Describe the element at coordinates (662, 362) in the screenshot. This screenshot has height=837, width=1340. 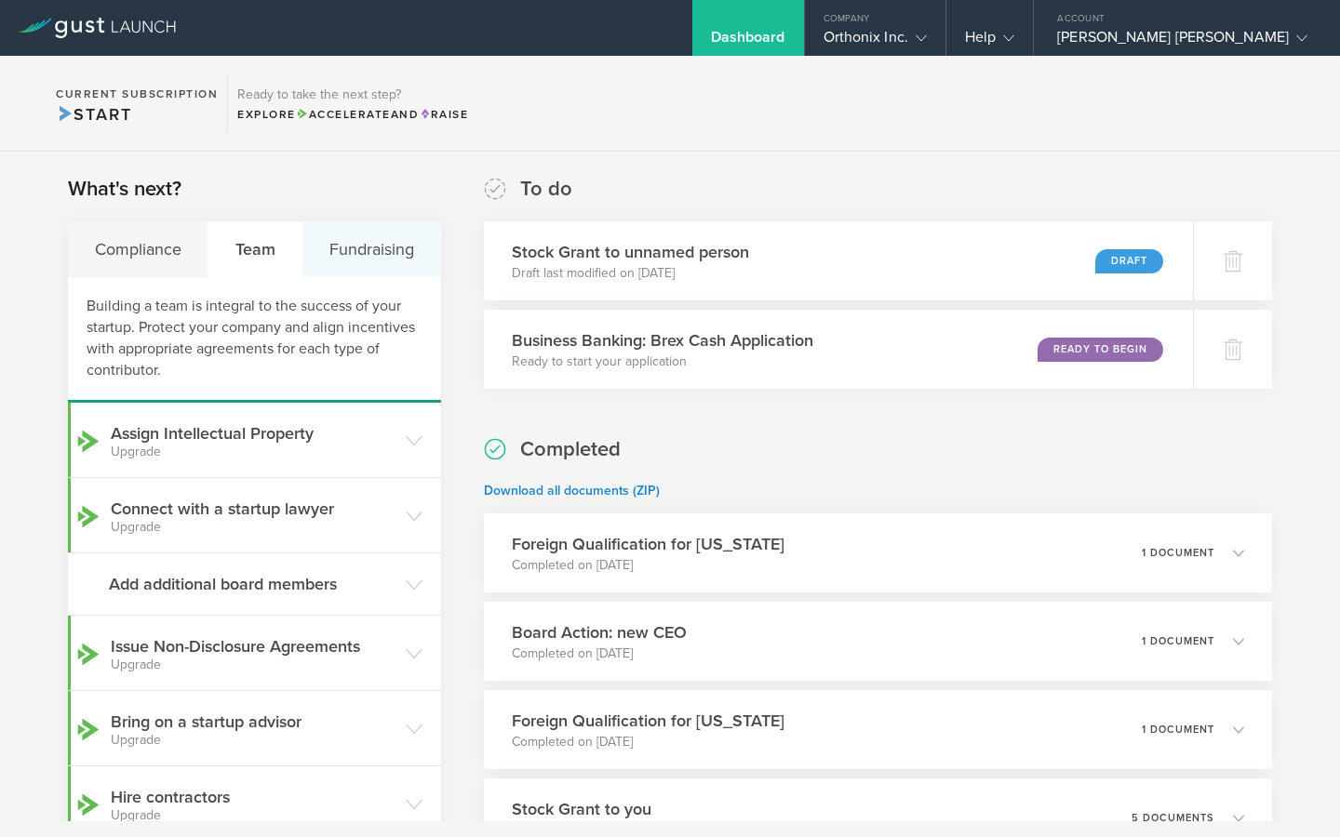
I see `p: Ready to start your application` at that location.